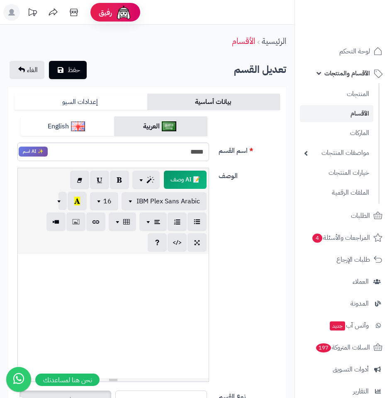 This screenshot has width=392, height=398. I want to click on a: English, so click(67, 126).